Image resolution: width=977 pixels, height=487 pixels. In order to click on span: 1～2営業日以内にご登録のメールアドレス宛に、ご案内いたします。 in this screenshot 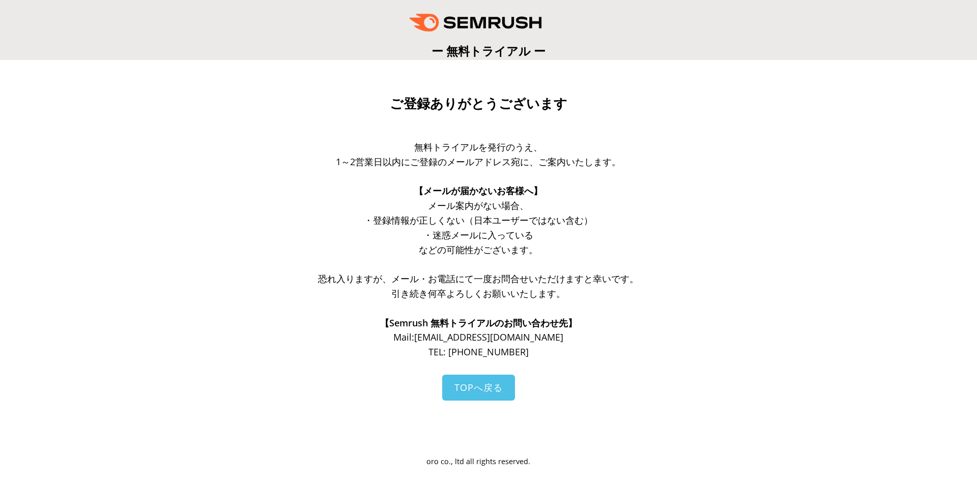, I will do `click(478, 162)`.